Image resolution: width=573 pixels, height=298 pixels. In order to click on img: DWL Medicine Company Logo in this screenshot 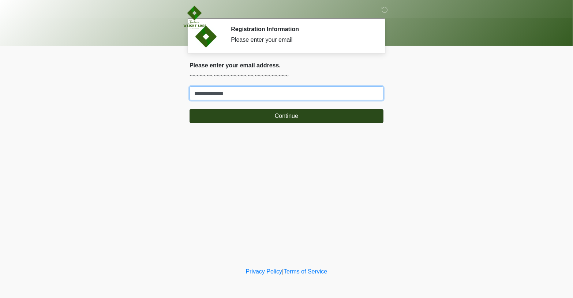, I will do `click(194, 18)`.